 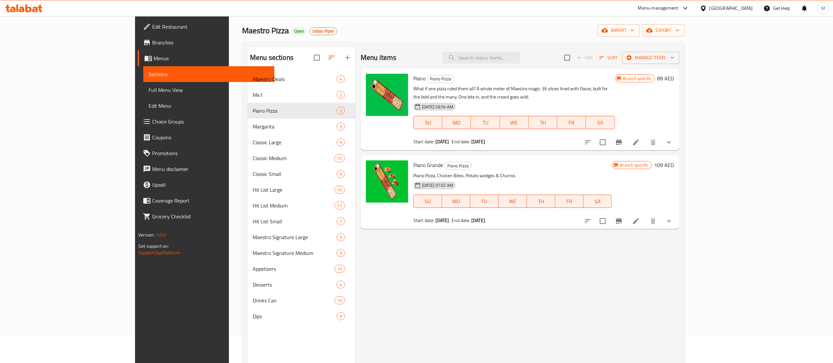 I want to click on span: SU, so click(x=428, y=201).